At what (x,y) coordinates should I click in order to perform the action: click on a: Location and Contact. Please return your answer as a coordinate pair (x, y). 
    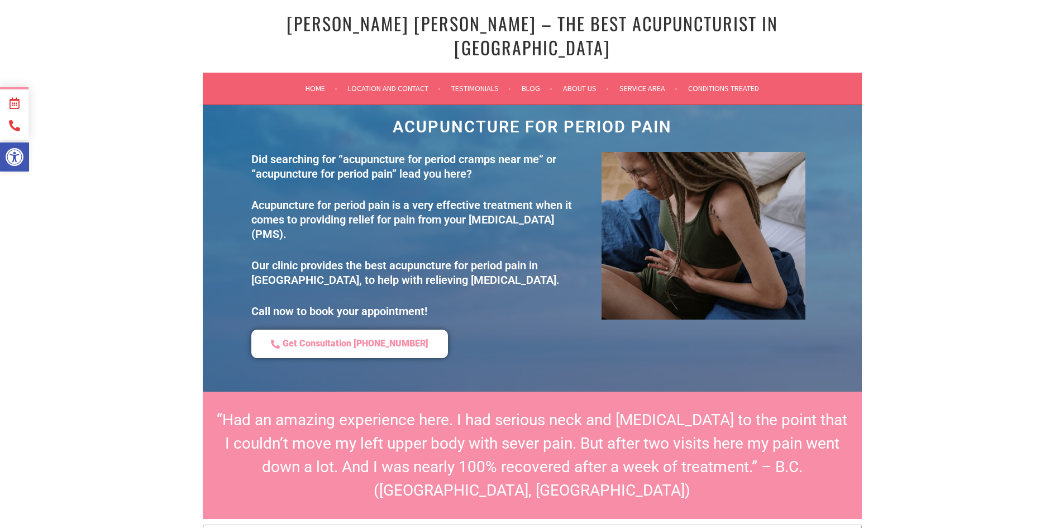
    Looking at the image, I should click on (394, 88).